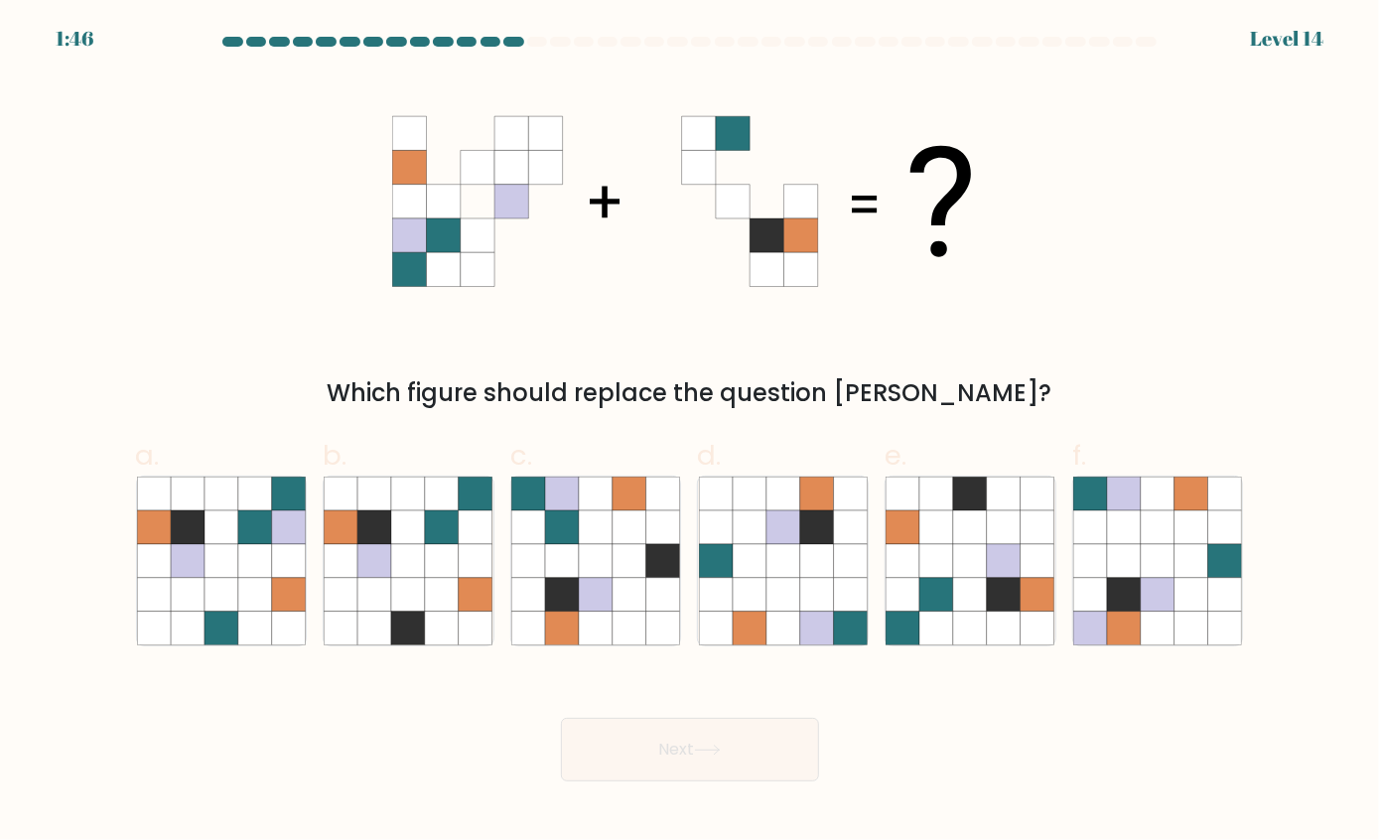 The height and width of the screenshot is (840, 1379). What do you see at coordinates (896, 455) in the screenshot?
I see `span: e.` at bounding box center [896, 455].